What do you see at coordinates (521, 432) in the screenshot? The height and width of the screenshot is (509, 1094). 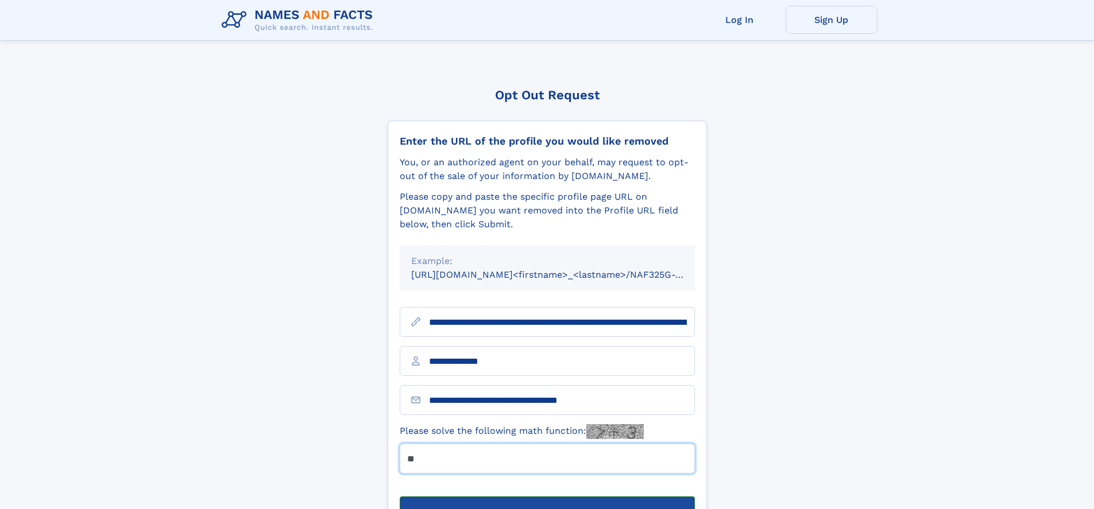 I see `label: Please solve the following math function:` at bounding box center [521, 432].